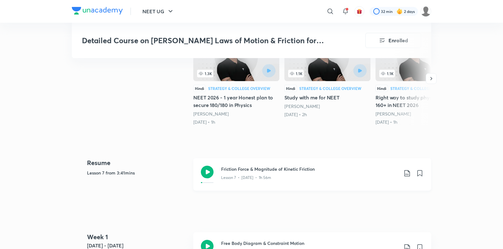  Describe the element at coordinates (97, 11) in the screenshot. I see `img: Company Logo` at that location.